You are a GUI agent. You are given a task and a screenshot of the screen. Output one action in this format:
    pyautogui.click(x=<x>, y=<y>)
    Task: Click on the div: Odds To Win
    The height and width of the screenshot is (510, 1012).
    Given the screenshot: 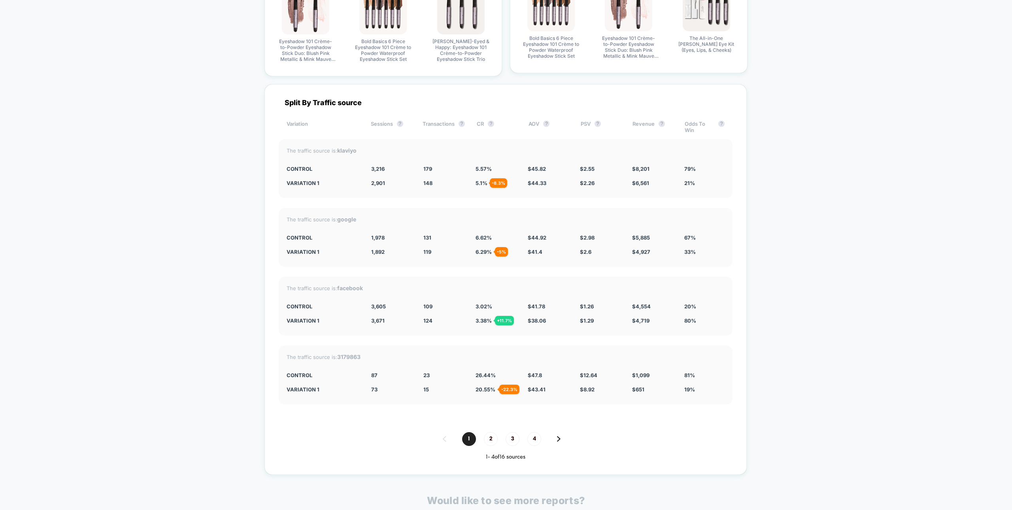 What is the action you would take?
    pyautogui.click(x=705, y=127)
    